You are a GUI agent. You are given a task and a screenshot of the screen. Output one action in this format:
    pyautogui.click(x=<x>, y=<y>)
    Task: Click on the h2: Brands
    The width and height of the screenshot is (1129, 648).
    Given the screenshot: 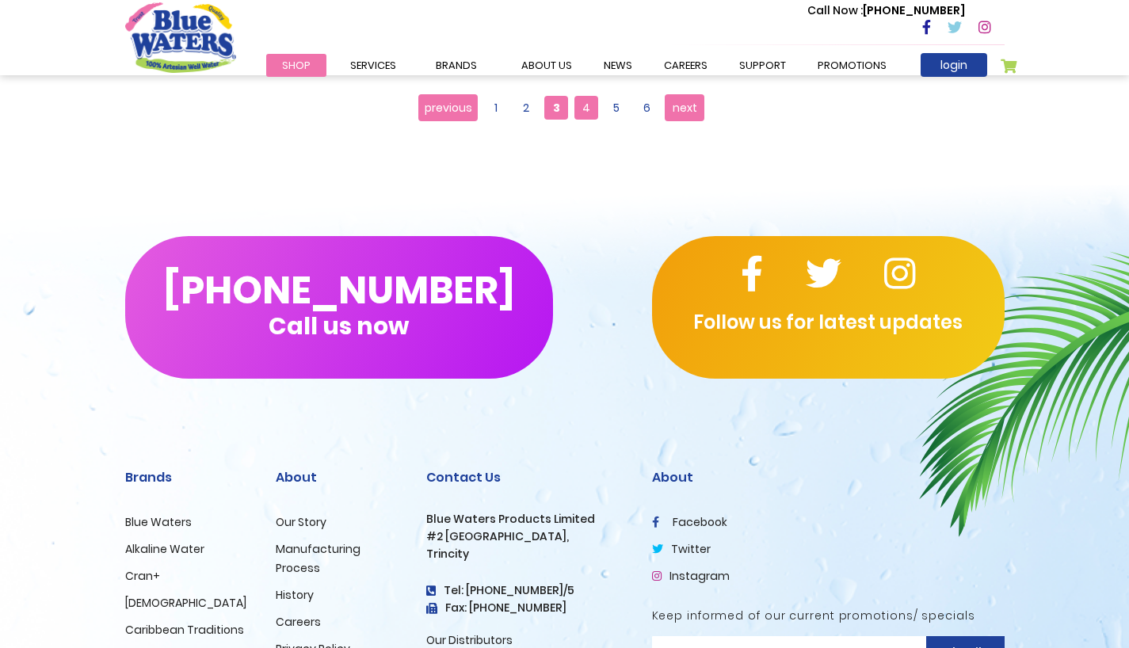 What is the action you would take?
    pyautogui.click(x=188, y=477)
    